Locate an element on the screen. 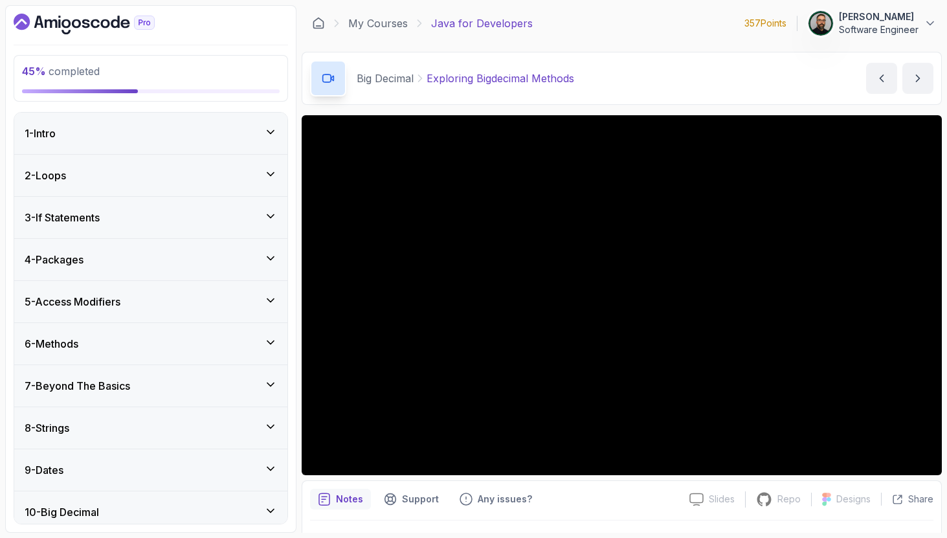 The height and width of the screenshot is (538, 947). button: Support button is located at coordinates (411, 499).